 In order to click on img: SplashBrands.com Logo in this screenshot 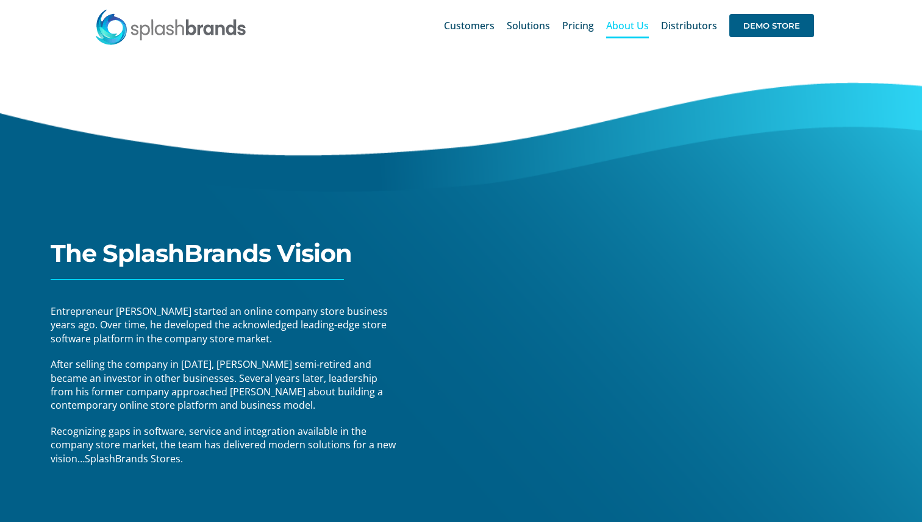, I will do `click(171, 27)`.